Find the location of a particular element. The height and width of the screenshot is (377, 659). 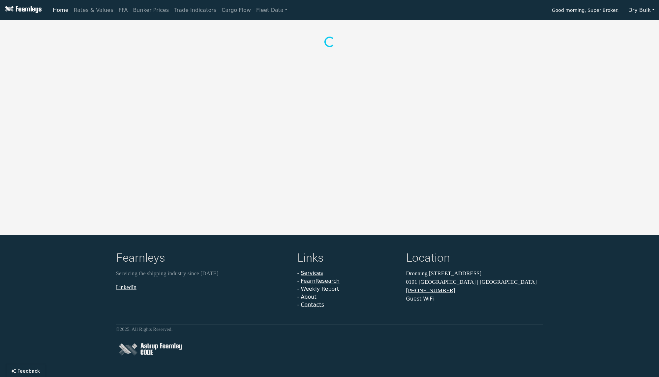

a: FFA is located at coordinates (123, 10).